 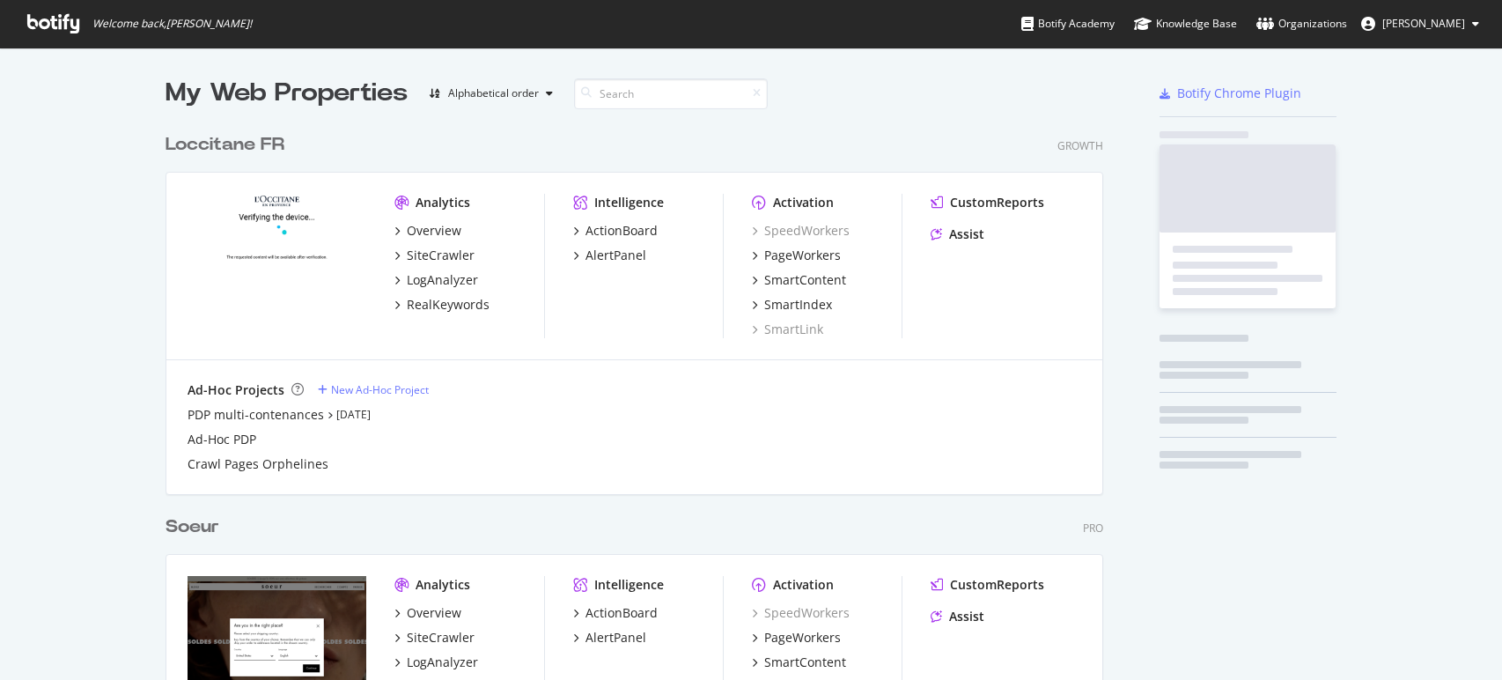 I want to click on a: PDP multi-contenances, so click(x=255, y=415).